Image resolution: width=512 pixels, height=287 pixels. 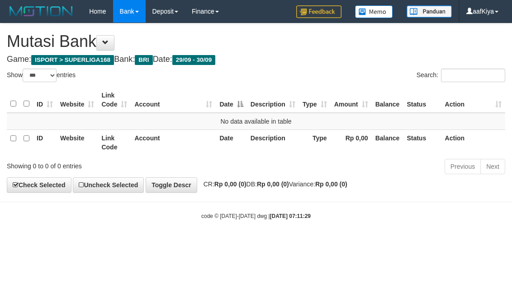 I want to click on div: Showing 0 to 0 of 0 entries, so click(x=107, y=165).